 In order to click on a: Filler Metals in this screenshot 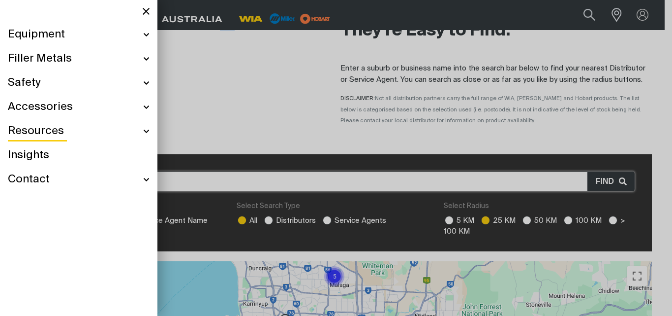, I will do `click(79, 59)`.